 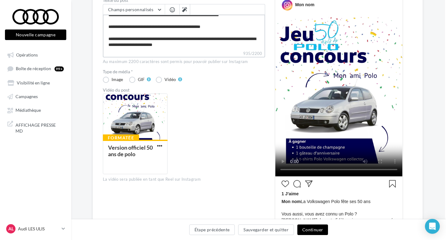 What do you see at coordinates (141, 79) in the screenshot?
I see `div: GIF` at bounding box center [141, 79].